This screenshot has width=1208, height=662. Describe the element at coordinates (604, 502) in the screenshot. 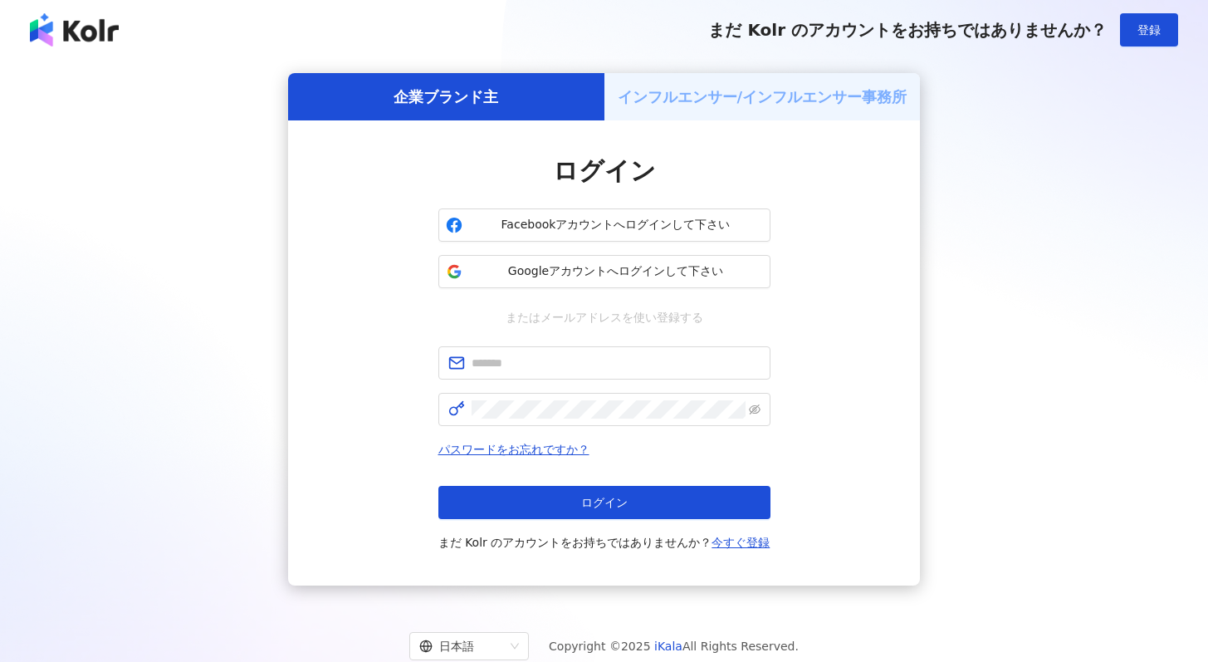

I see `button: ログイン` at that location.